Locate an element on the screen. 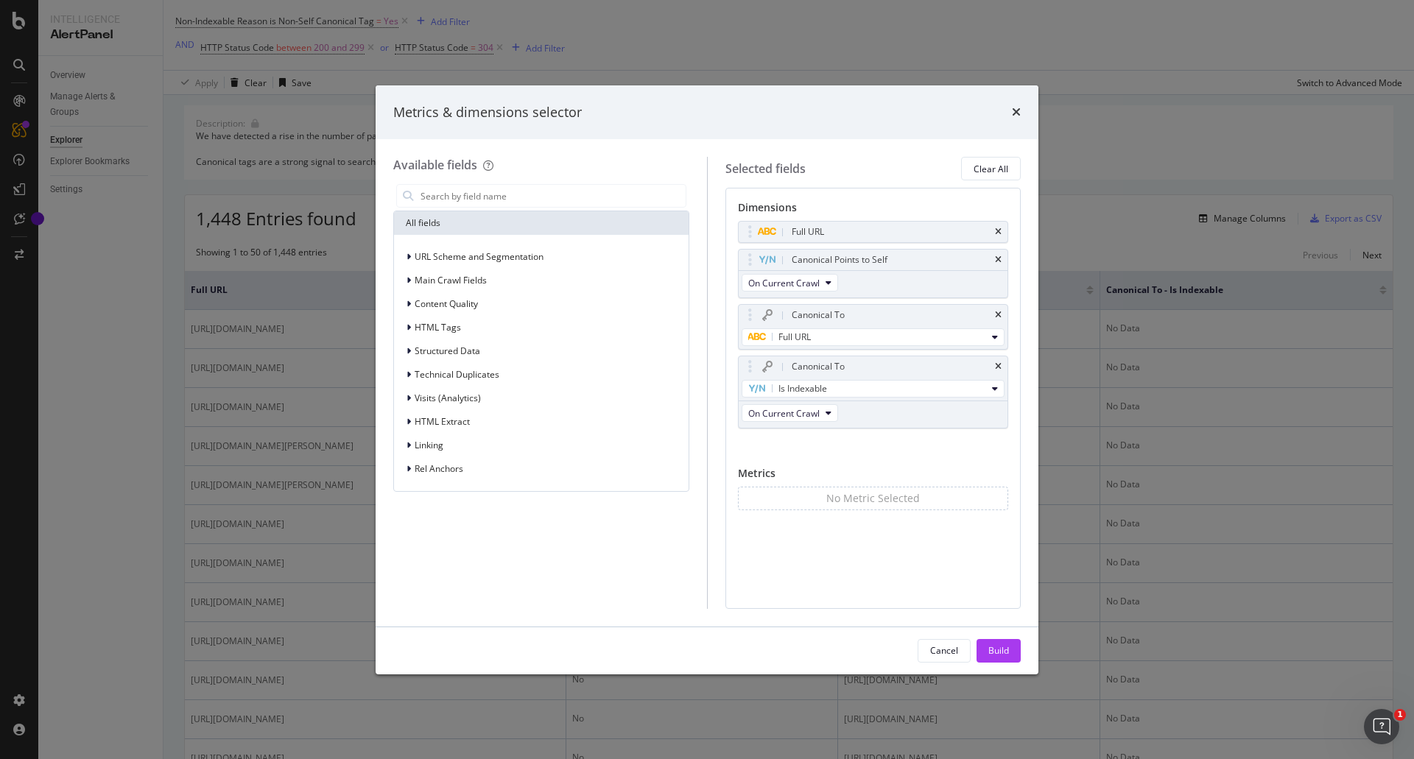  div: Canonical TotimesIs IndexableOn Current Crawl is located at coordinates (874, 392).